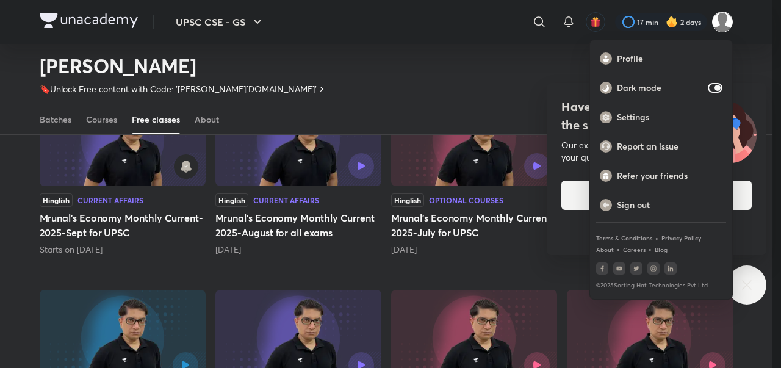 This screenshot has height=368, width=781. Describe the element at coordinates (669, 117) in the screenshot. I see `p: Settings` at that location.